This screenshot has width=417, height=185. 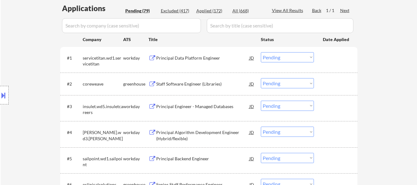 I want to click on input: Search by title (case sensitive), so click(x=280, y=26).